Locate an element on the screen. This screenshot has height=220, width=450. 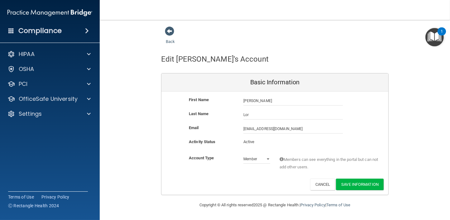
p: Settings is located at coordinates (30, 114).